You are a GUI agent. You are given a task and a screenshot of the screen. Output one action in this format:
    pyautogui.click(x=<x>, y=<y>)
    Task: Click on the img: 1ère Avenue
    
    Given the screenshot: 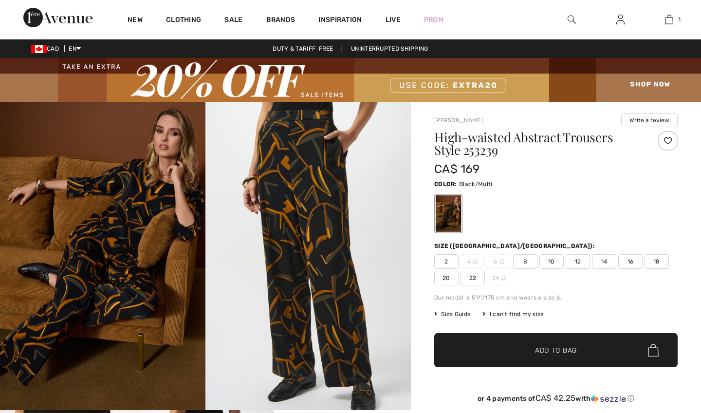 What is the action you would take?
    pyautogui.click(x=58, y=18)
    